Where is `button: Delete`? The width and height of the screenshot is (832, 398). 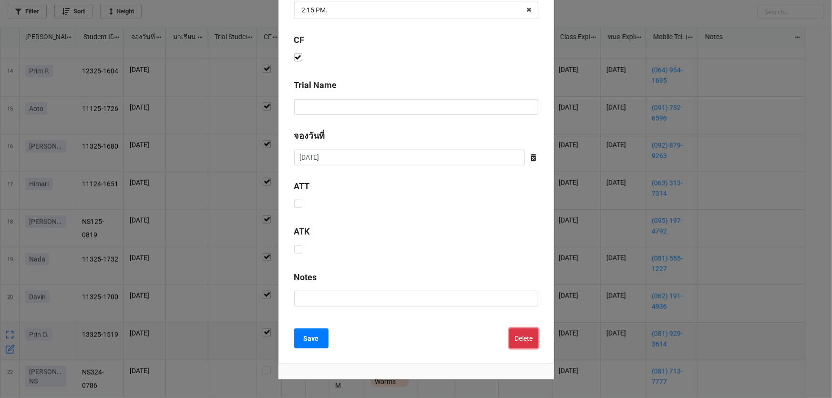 button: Delete is located at coordinates (523, 338).